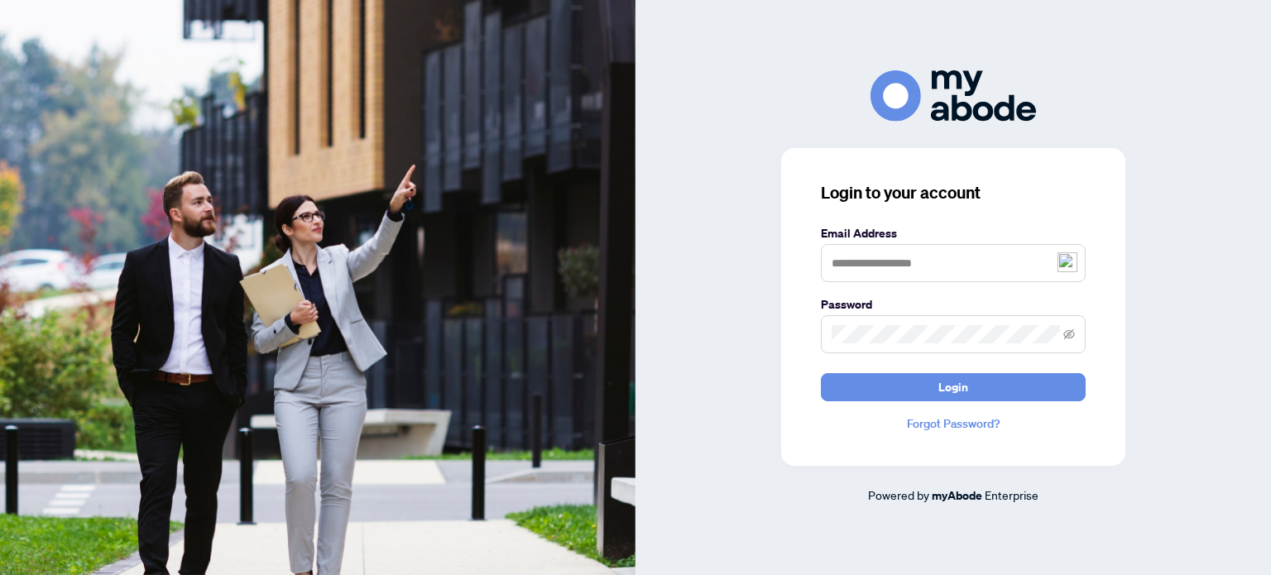  Describe the element at coordinates (953, 387) in the screenshot. I see `span: Login` at that location.